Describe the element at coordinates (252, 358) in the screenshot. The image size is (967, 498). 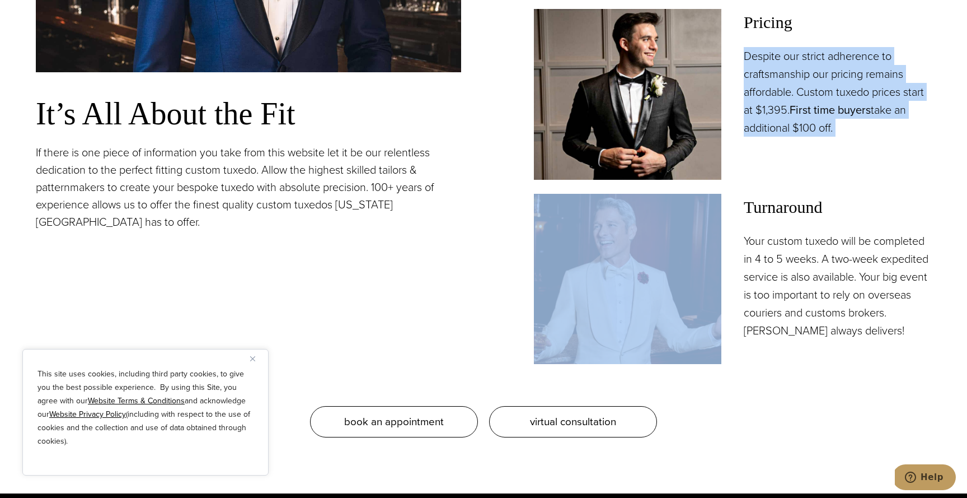
I see `img: Close` at that location.